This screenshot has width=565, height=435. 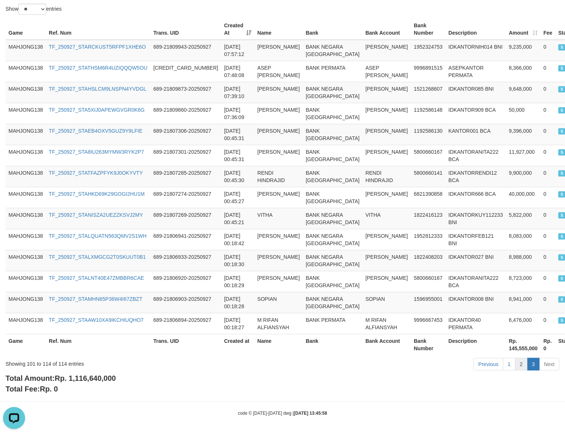 I want to click on th: Ref. Num, so click(x=98, y=29).